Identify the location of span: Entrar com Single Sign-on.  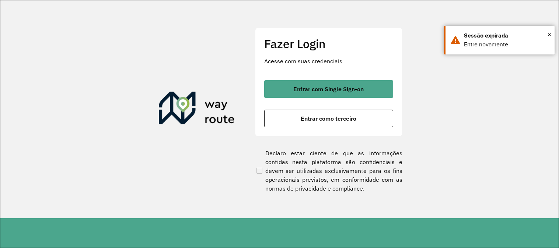
(328, 89).